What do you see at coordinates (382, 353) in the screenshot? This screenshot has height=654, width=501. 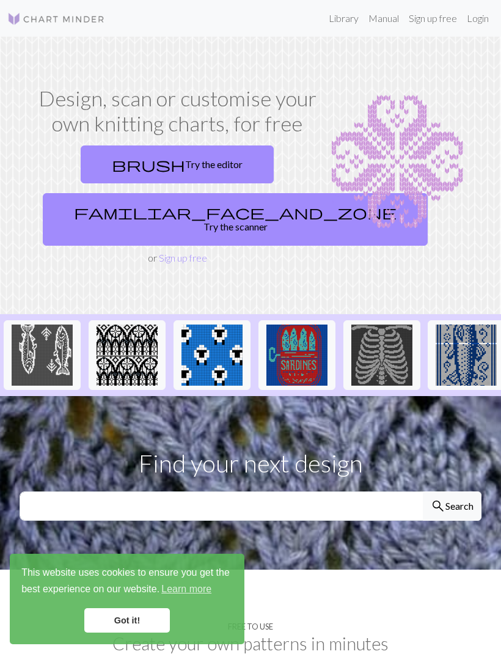 I see `a: New Piskel-1.png (2).png` at bounding box center [382, 353].